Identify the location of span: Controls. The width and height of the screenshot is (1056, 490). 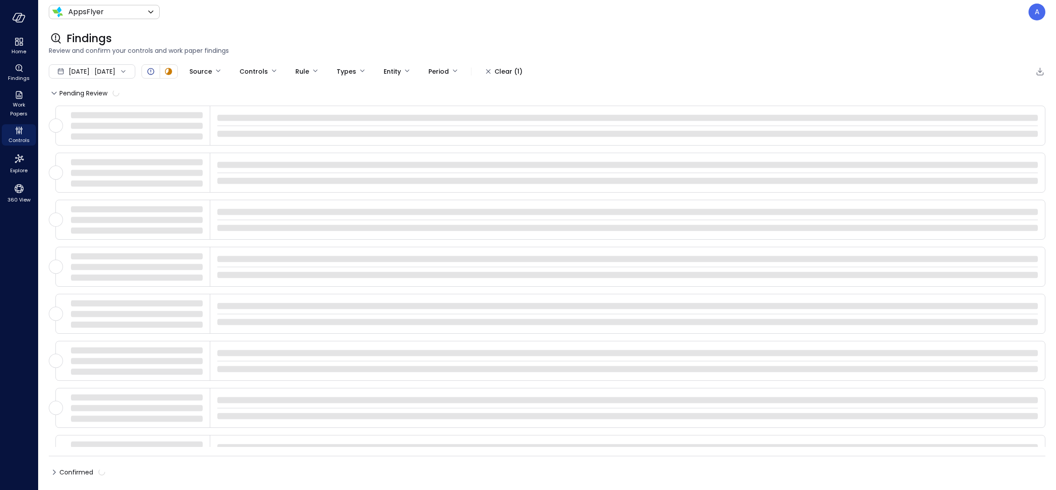
(19, 140).